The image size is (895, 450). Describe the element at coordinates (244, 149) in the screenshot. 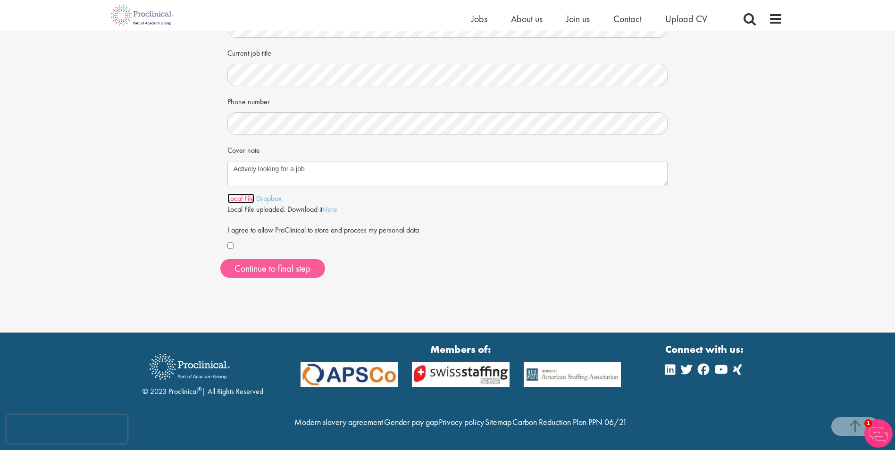

I see `label: Cover note` at that location.